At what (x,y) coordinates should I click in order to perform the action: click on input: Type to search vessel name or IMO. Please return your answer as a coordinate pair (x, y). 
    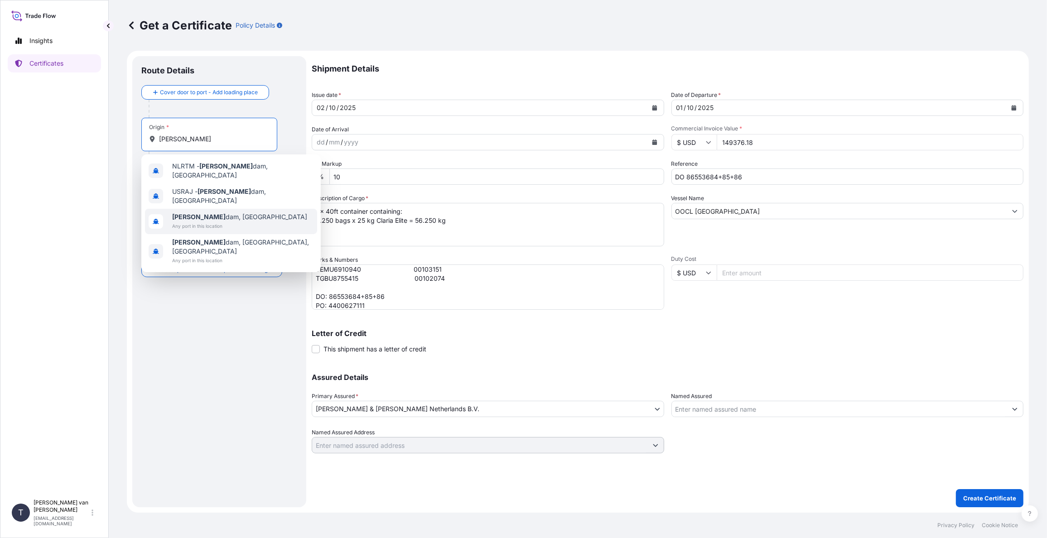
    Looking at the image, I should click on (840, 211).